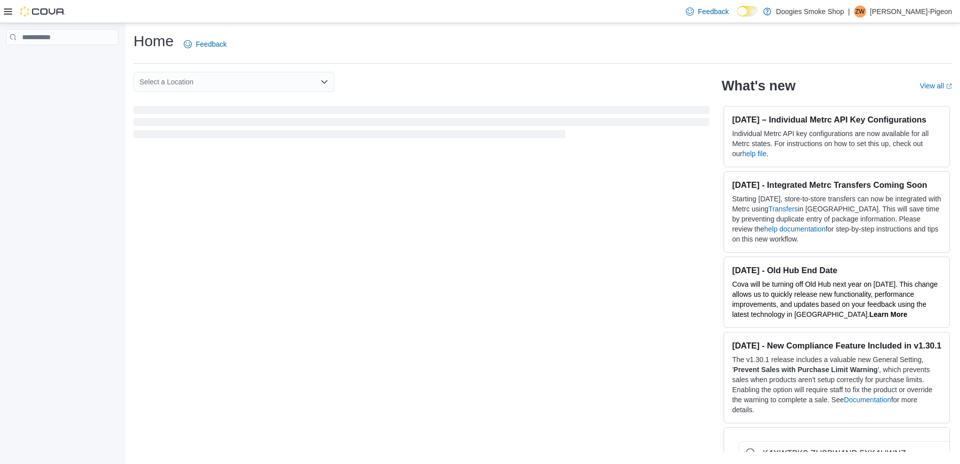  What do you see at coordinates (867, 400) in the screenshot?
I see `a: Documentation` at bounding box center [867, 400].